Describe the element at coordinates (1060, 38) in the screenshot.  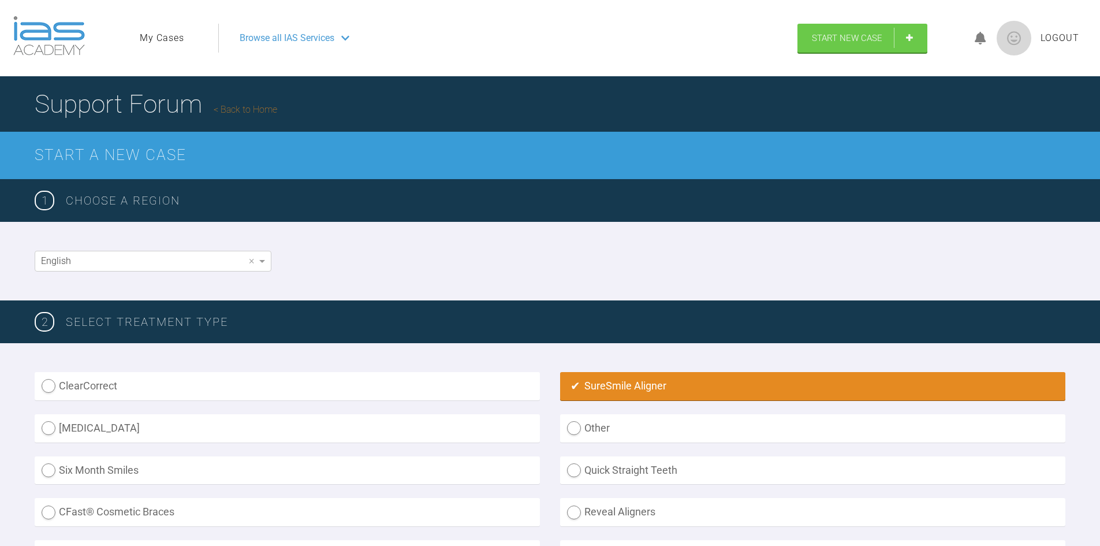
I see `span: Logout` at that location.